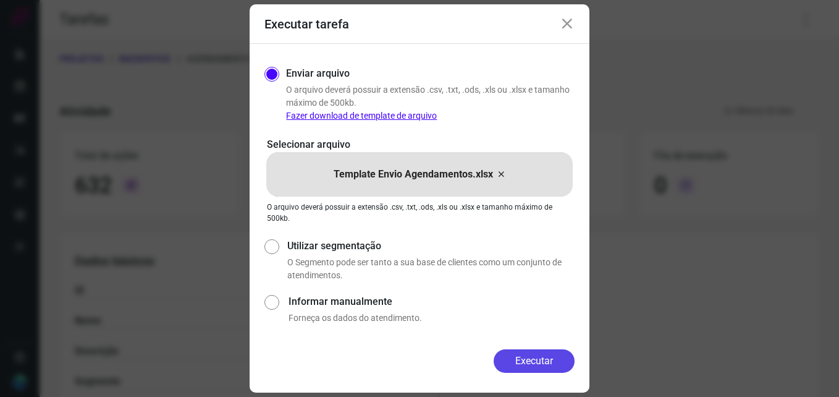 This screenshot has height=397, width=839. Describe the element at coordinates (307, 24) in the screenshot. I see `h3: Executar tarefa` at that location.